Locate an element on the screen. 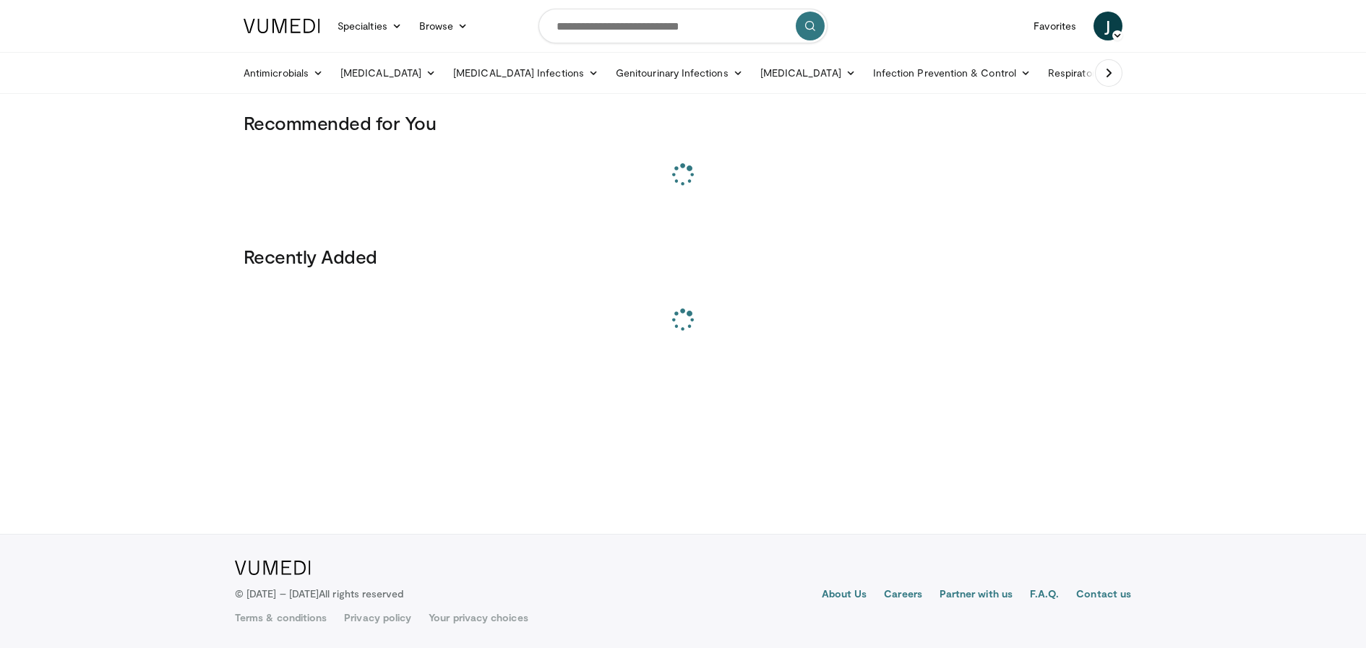  a: Your privacy choices is located at coordinates (478, 618).